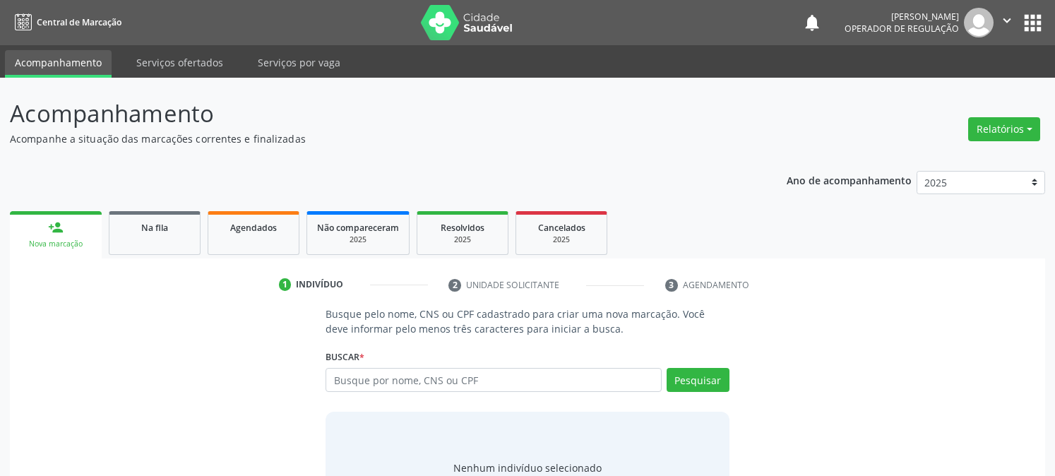  I want to click on div: Nenhum indivíduo selecionado, so click(528, 468).